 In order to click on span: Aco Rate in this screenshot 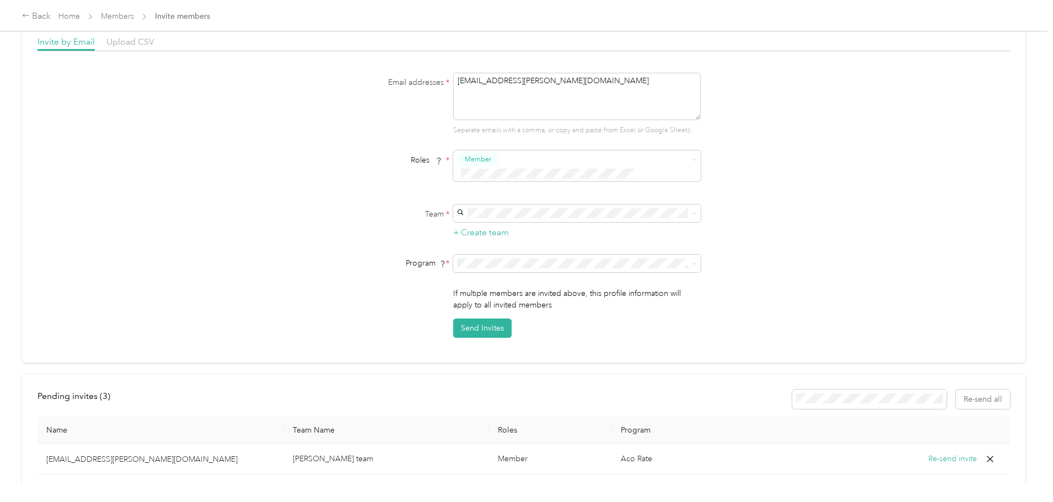, I will do `click(636, 459)`.